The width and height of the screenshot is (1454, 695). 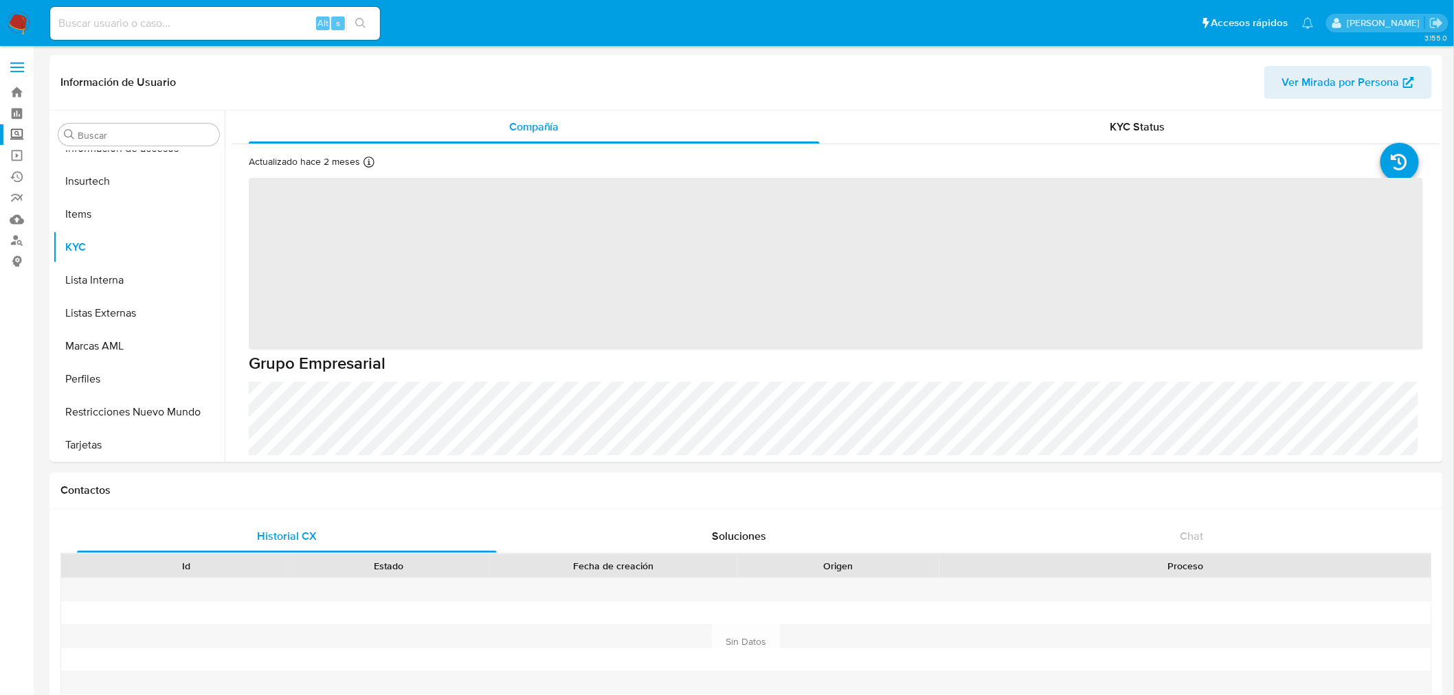 I want to click on button: Restricciones Nuevo Mundo, so click(x=139, y=412).